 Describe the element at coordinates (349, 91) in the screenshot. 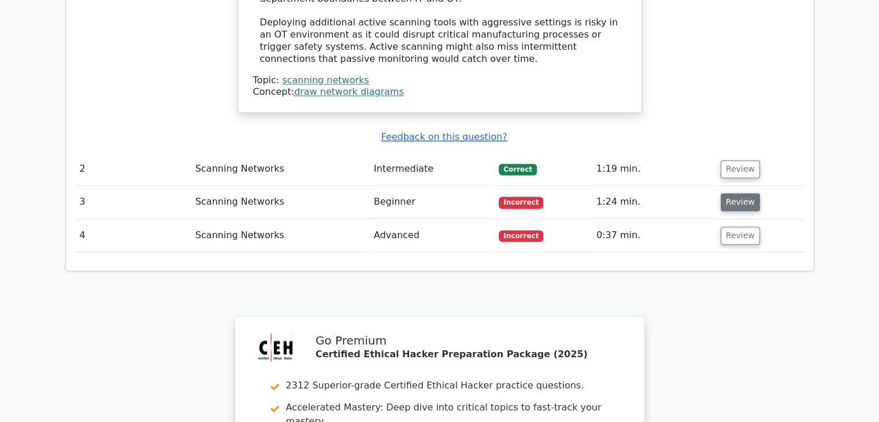

I see `a: draw network diagrams` at that location.